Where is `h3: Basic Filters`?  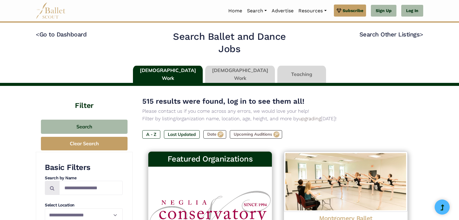 h3: Basic Filters is located at coordinates (84, 167).